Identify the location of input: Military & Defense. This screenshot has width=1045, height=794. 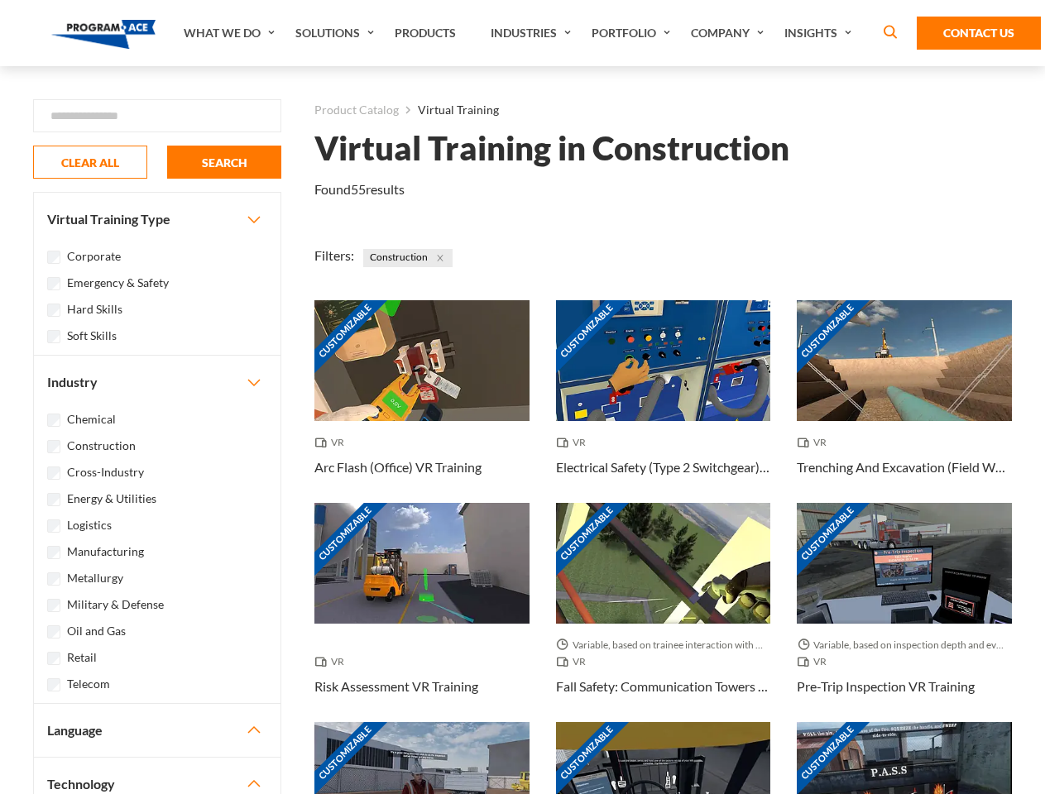
(54, 605).